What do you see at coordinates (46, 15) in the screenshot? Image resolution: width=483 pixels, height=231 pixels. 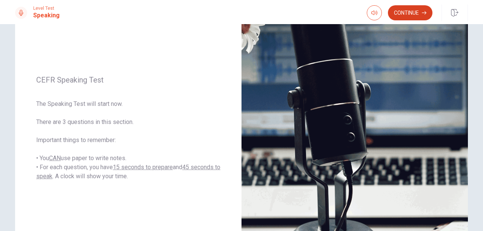 I see `h1: Speaking` at bounding box center [46, 15].